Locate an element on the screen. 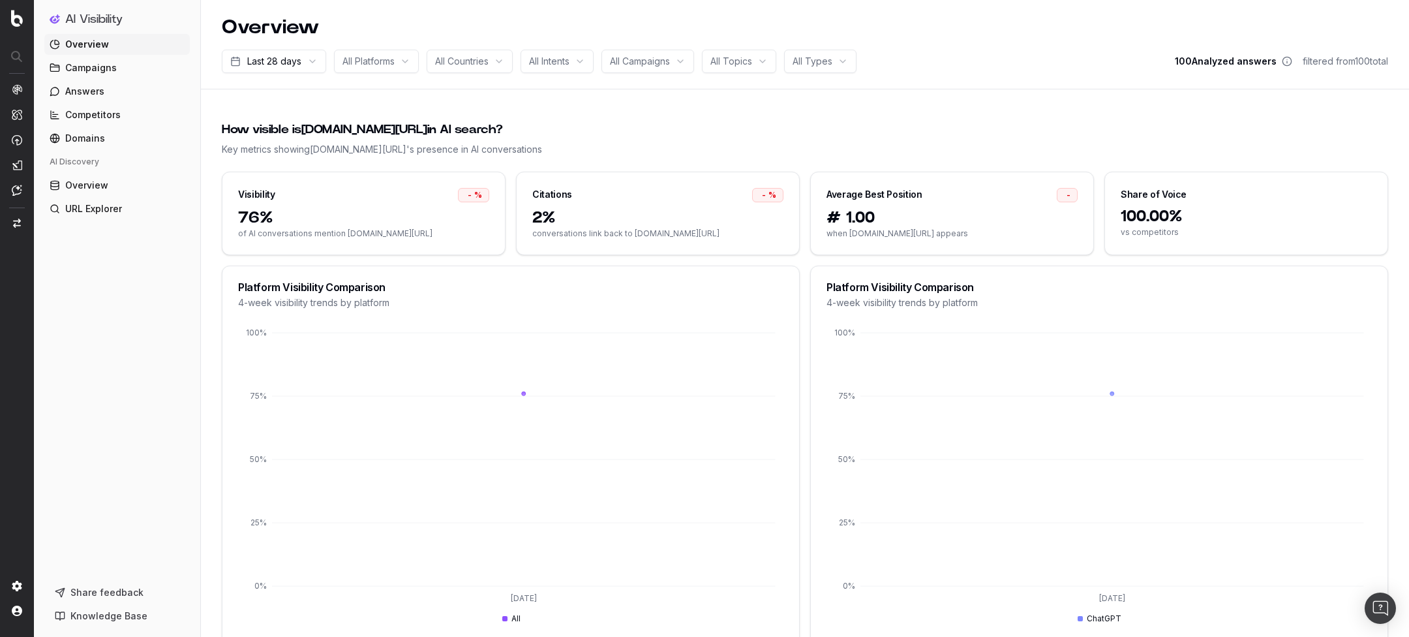 Image resolution: width=1409 pixels, height=637 pixels. img: My account is located at coordinates (17, 611).